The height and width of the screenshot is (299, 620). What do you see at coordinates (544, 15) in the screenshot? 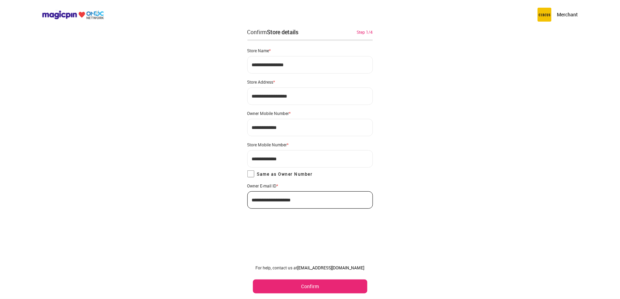
I see `img: circus.b677b59b.png` at bounding box center [544, 15].